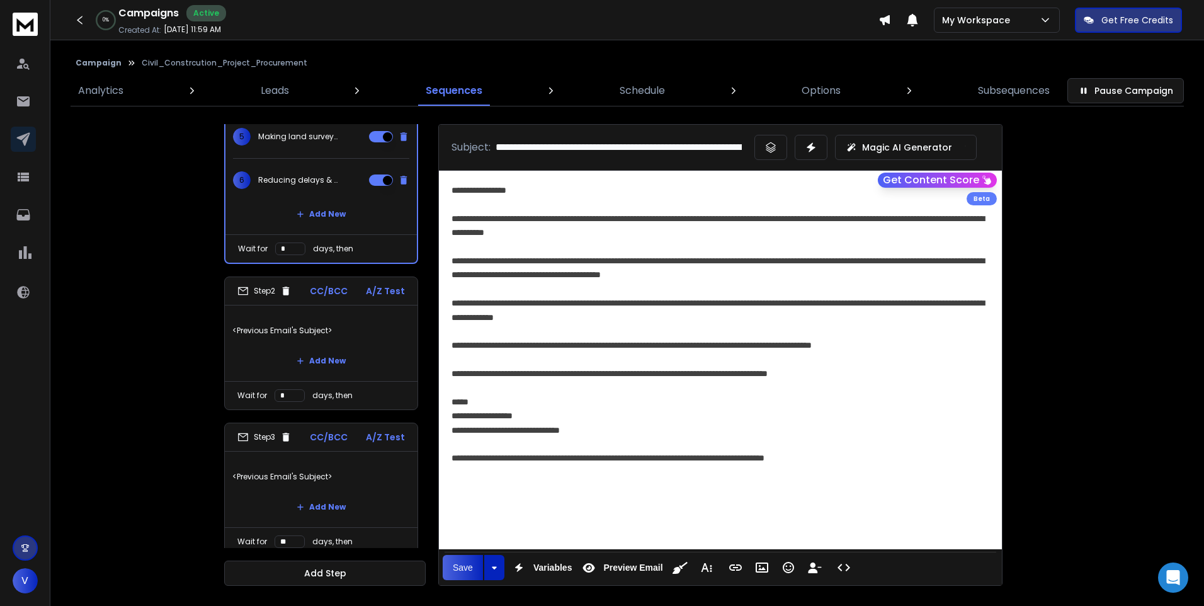  I want to click on button: Insert Unsubscribe Link, so click(815, 568).